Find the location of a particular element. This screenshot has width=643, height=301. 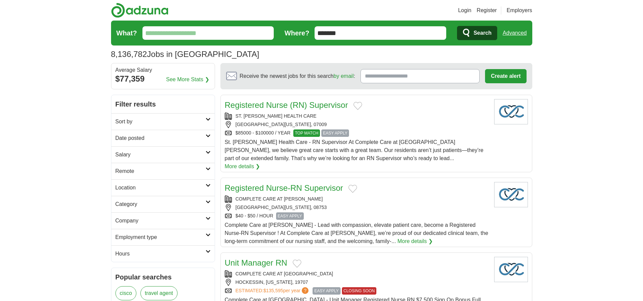

a: by email is located at coordinates (343, 76).